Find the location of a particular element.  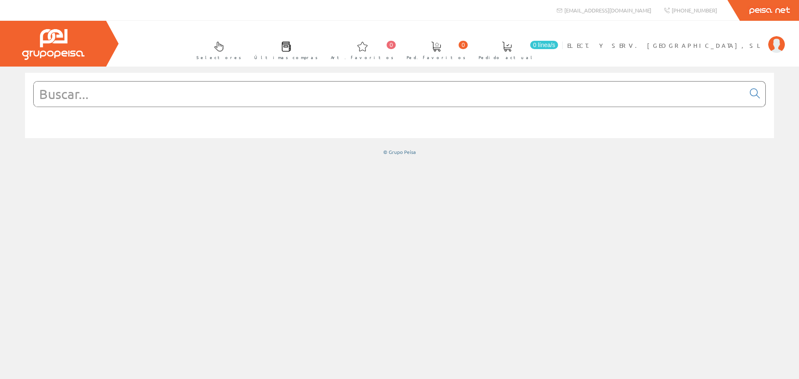

span: Ped. favoritos is located at coordinates (436, 57).